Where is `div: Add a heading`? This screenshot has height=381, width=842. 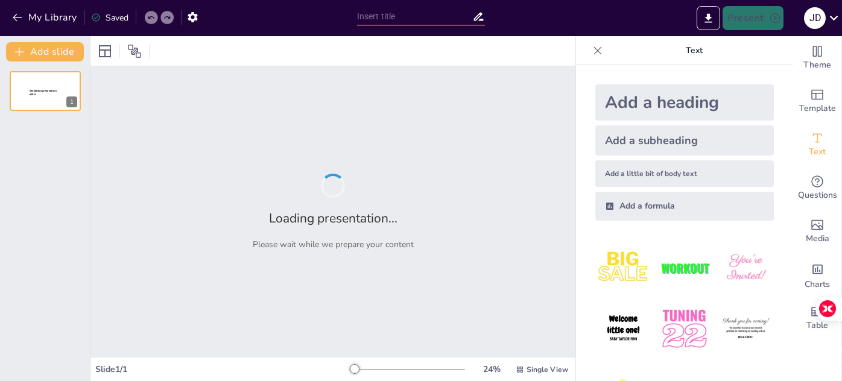
div: Add a heading is located at coordinates (684, 102).